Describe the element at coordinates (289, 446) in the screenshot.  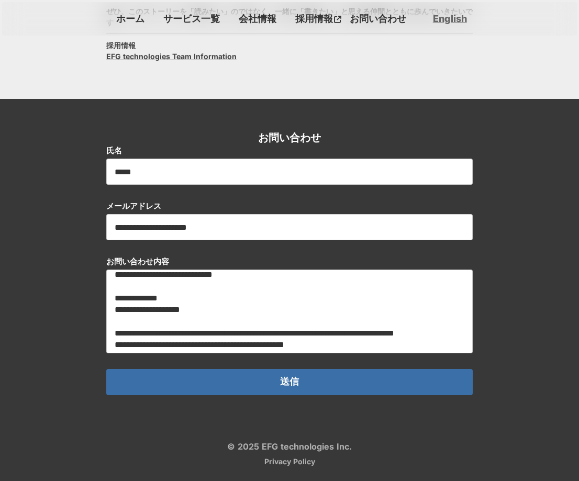
I see `p: © 2025 EFG technologies Inc.` at that location.